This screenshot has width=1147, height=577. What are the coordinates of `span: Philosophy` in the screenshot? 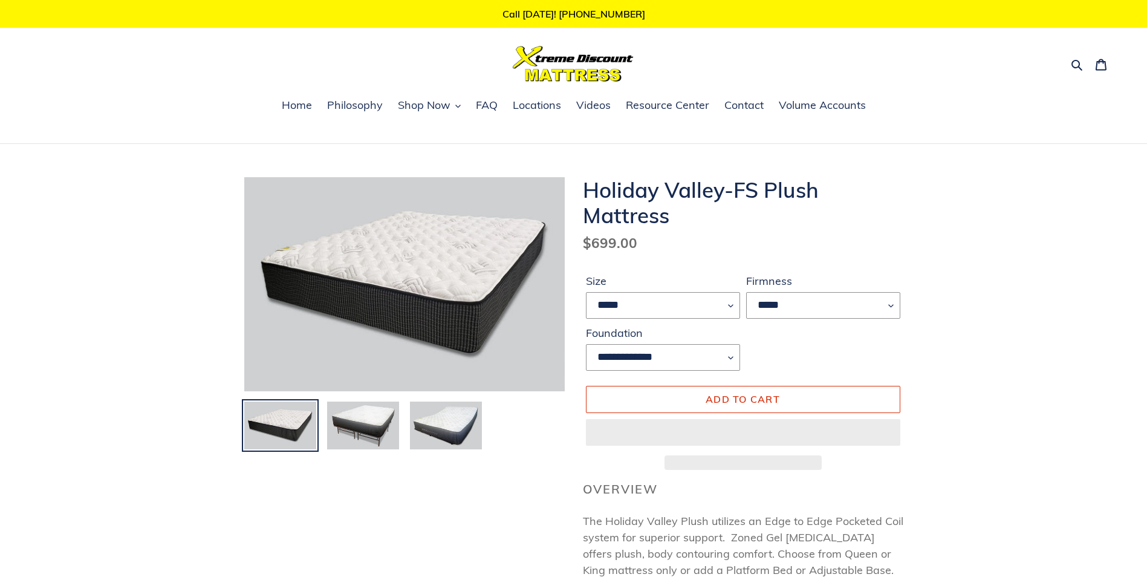 It's located at (355, 105).